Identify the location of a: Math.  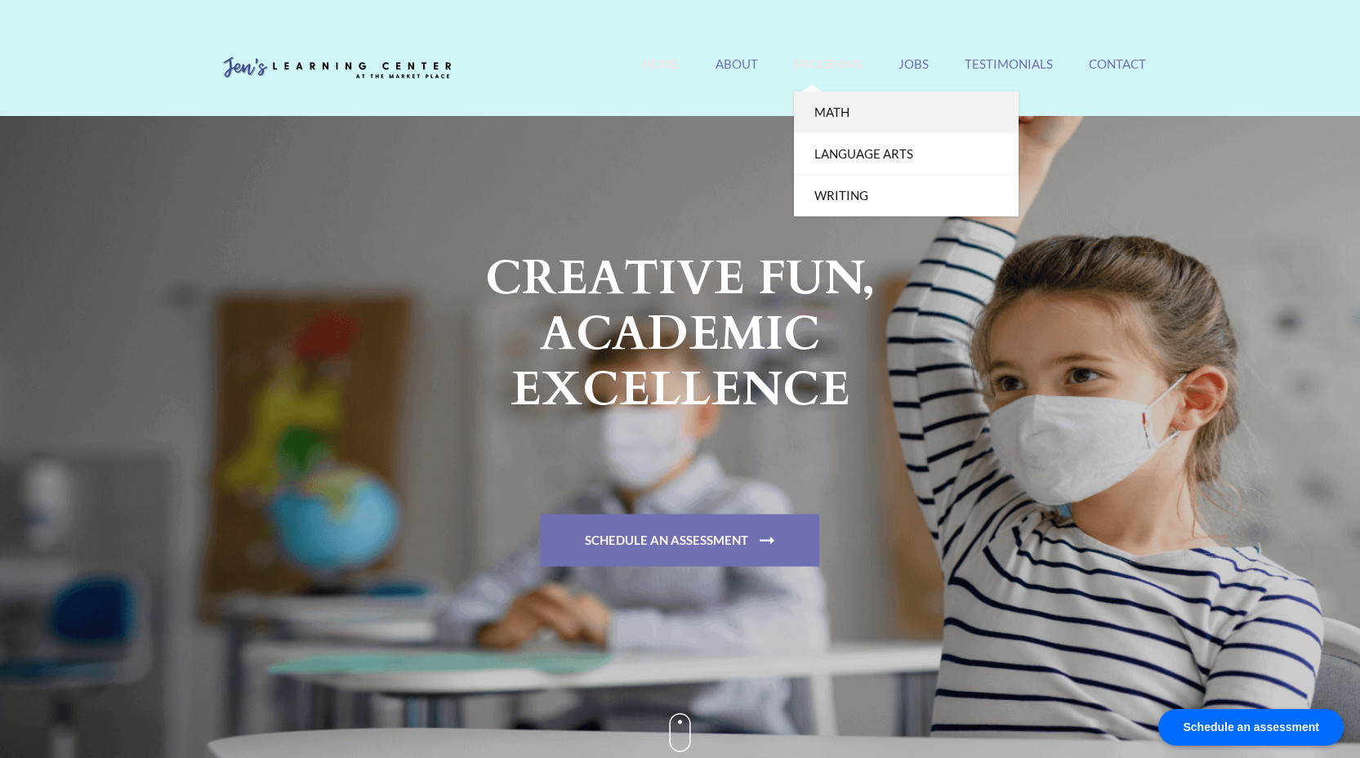
(906, 112).